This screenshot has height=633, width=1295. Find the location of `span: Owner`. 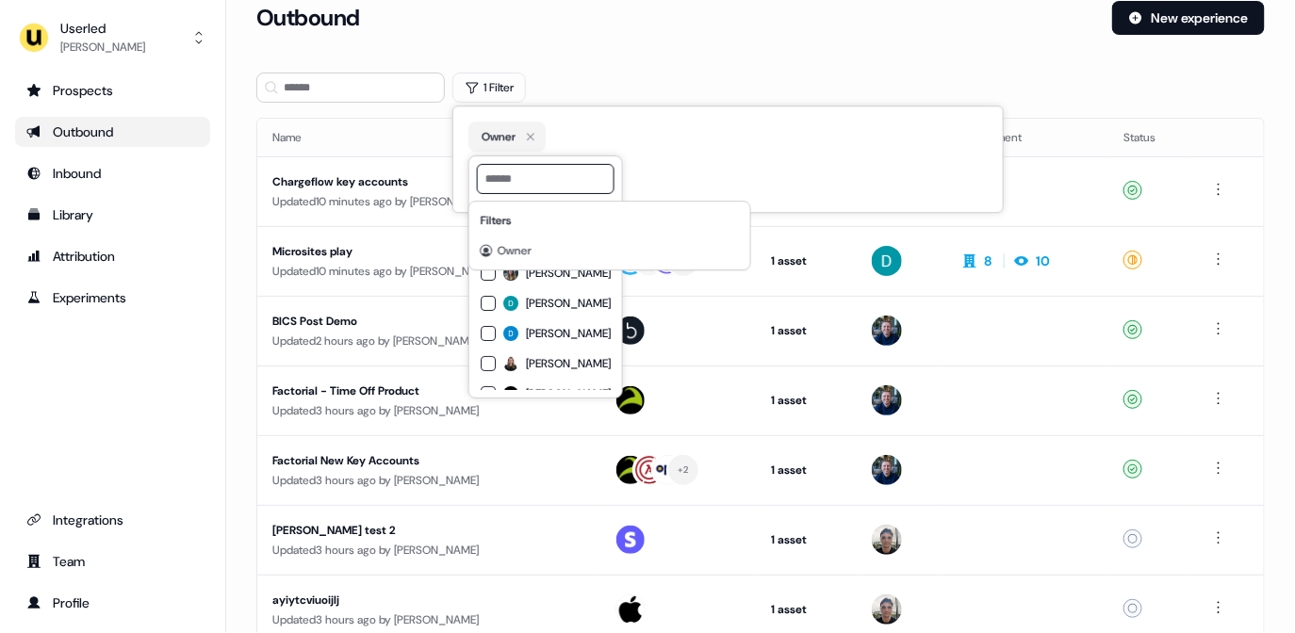

span: Owner is located at coordinates (514, 251).